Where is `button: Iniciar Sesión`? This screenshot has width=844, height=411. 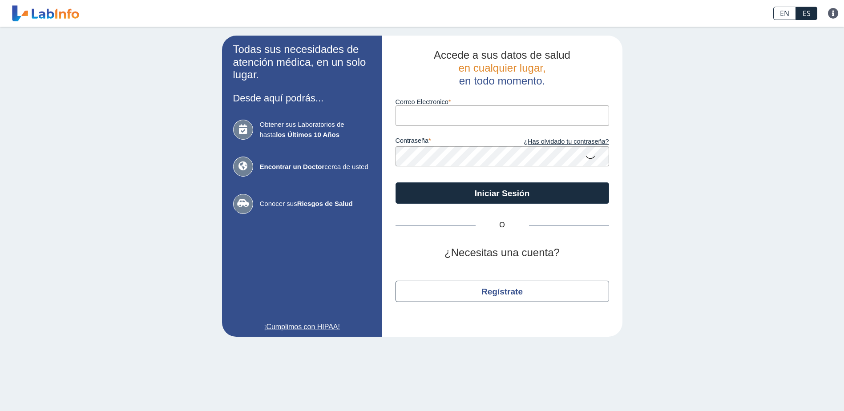
button: Iniciar Sesión is located at coordinates (502, 193).